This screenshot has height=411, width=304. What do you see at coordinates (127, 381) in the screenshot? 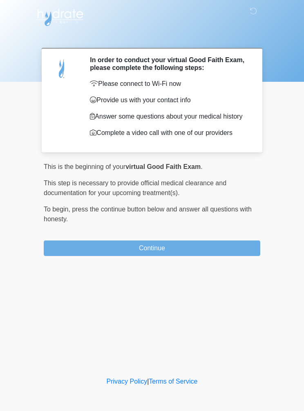
I see `a: Privacy Policy` at bounding box center [127, 381].